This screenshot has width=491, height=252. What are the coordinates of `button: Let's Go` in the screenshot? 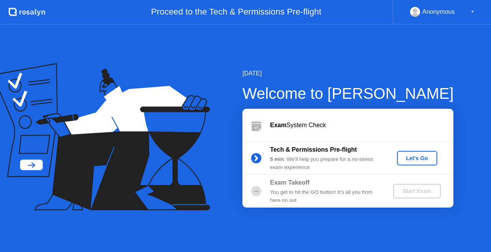 It's located at (417, 158).